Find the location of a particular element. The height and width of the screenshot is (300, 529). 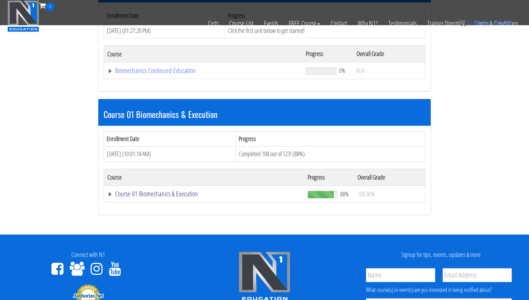

td: 100.00% is located at coordinates (390, 194).